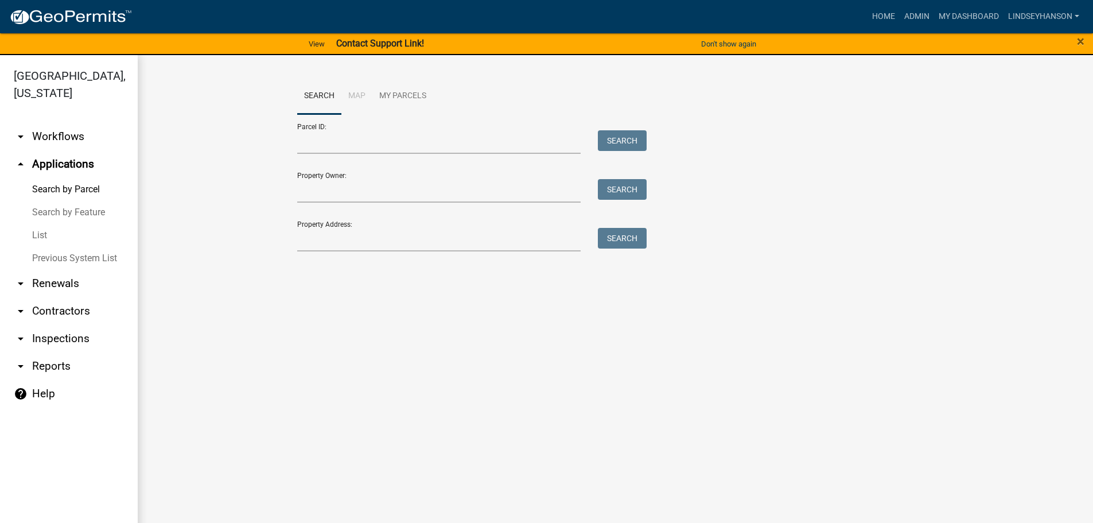 The height and width of the screenshot is (523, 1093). What do you see at coordinates (884, 17) in the screenshot?
I see `a: Home` at bounding box center [884, 17].